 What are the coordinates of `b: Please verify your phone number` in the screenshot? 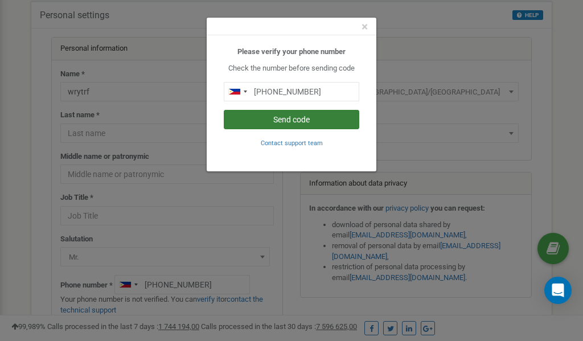 It's located at (292, 51).